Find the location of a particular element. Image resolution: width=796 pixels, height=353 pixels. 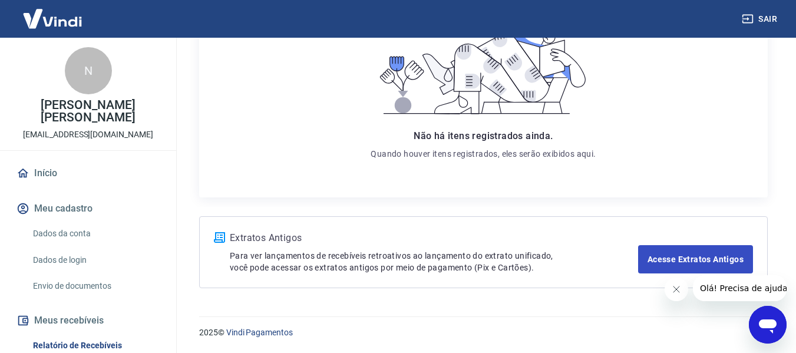

button: Meu cadastro is located at coordinates (88, 209).